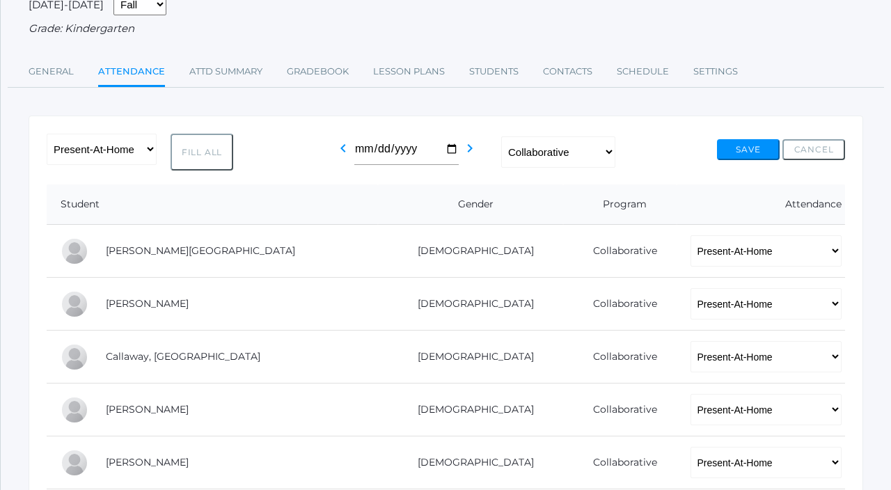 Image resolution: width=891 pixels, height=490 pixels. I want to click on a: Schedule, so click(643, 72).